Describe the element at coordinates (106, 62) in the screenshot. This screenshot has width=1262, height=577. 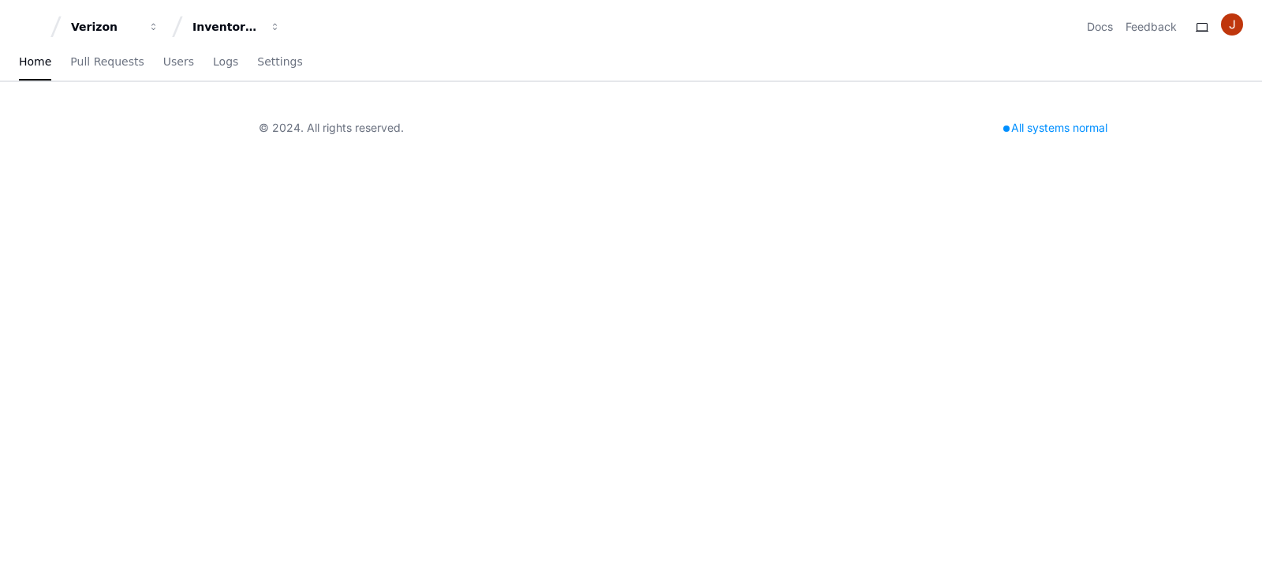
I see `span: Pull Requests` at that location.